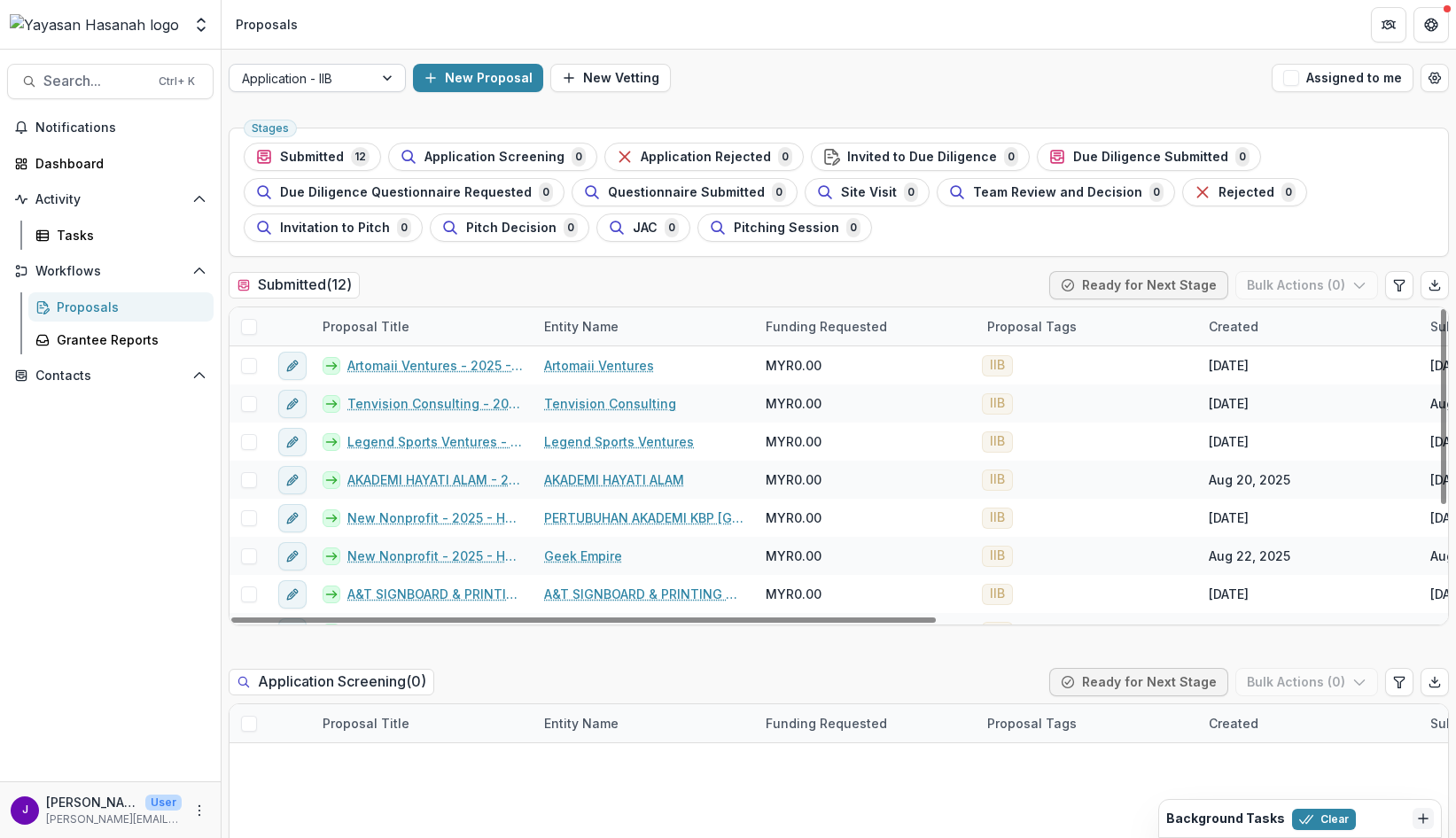 This screenshot has height=838, width=1456. Describe the element at coordinates (1226, 818) in the screenshot. I see `h2: Background Tasks` at that location.